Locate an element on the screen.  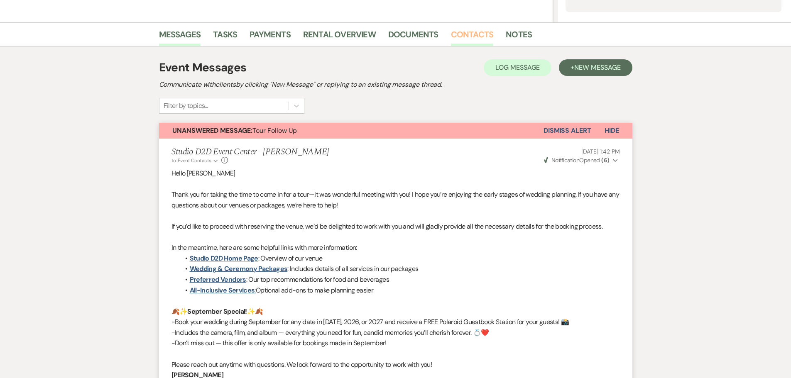
a: Notes is located at coordinates (519, 37).